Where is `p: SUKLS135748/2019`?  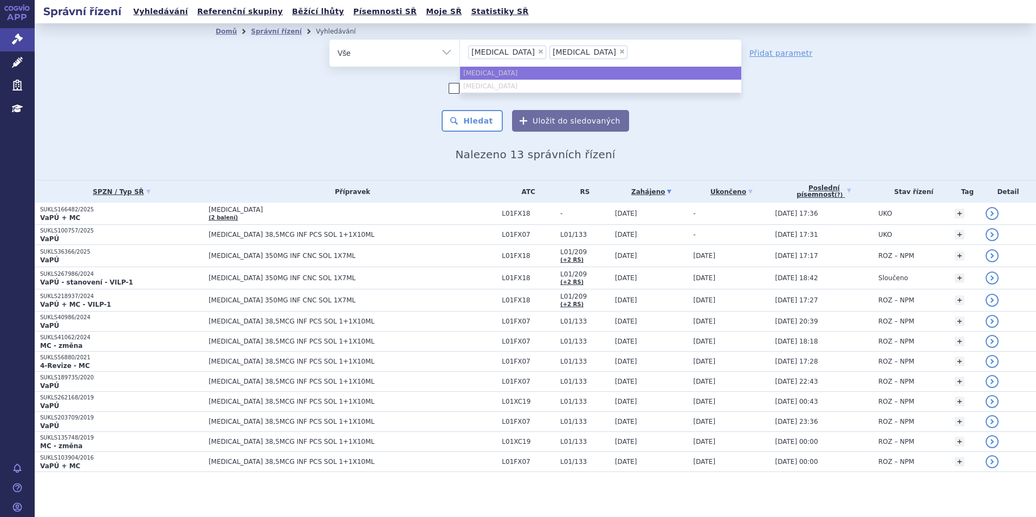
p: SUKLS135748/2019 is located at coordinates (121, 438).